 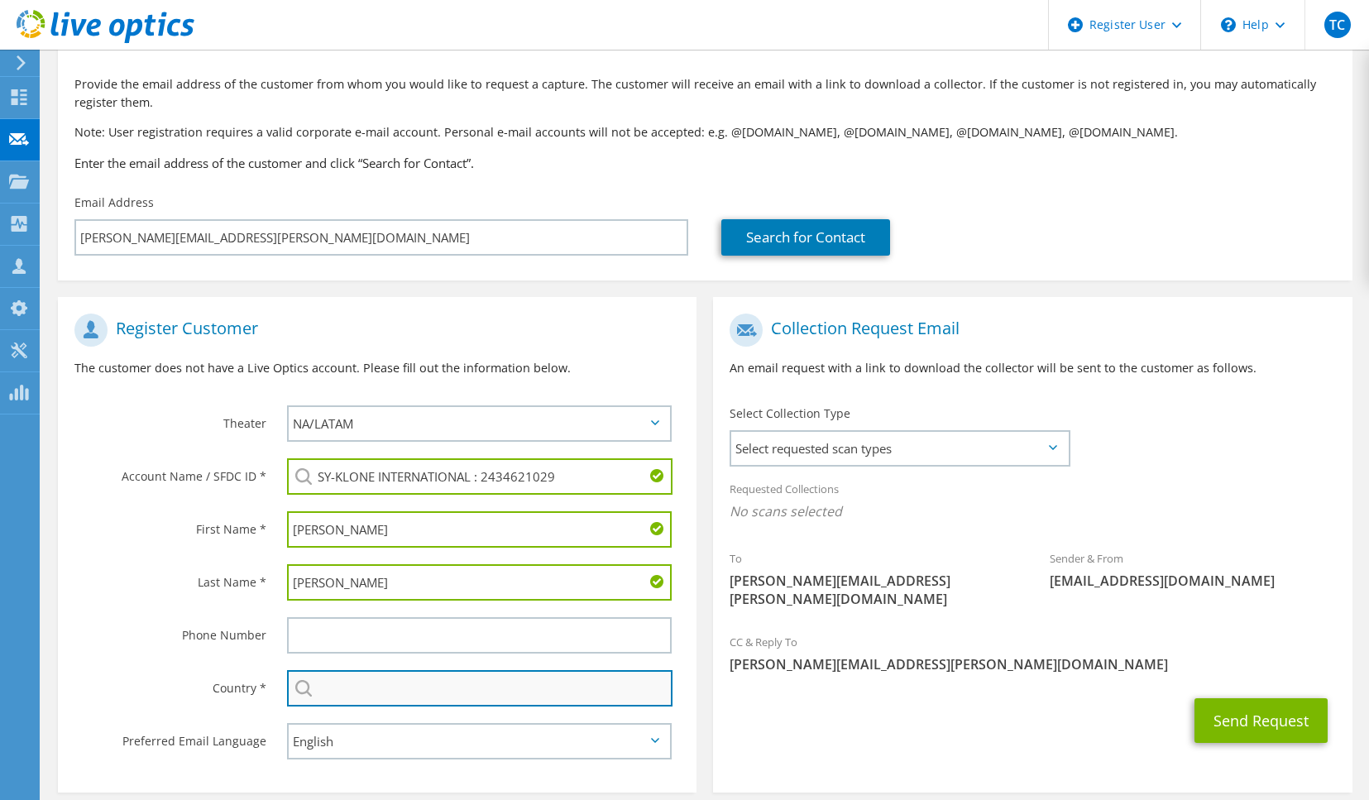 What do you see at coordinates (705, 163) in the screenshot?
I see `h3: Enter the email address of the customer and click “Search for Contact”.` at bounding box center [705, 163].